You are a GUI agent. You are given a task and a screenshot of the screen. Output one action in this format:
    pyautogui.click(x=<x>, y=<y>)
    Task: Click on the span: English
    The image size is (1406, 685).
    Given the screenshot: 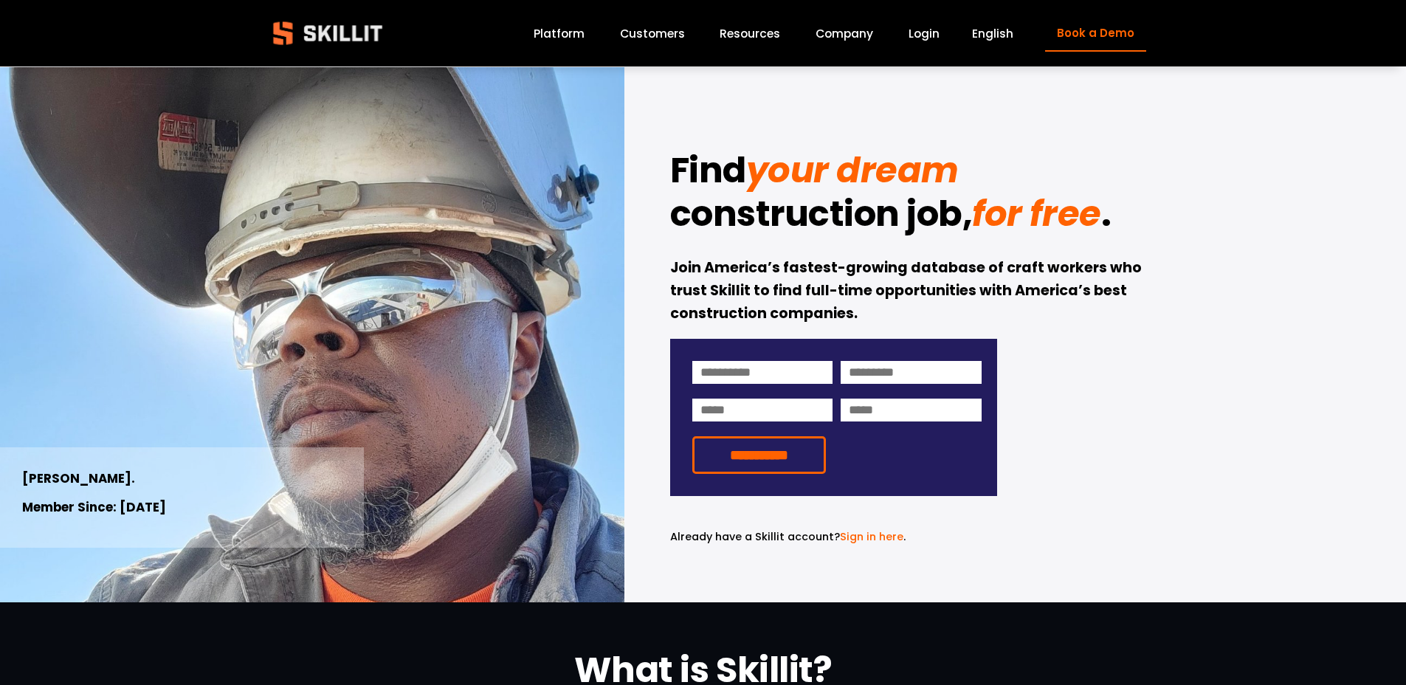 What is the action you would take?
    pyautogui.click(x=993, y=33)
    